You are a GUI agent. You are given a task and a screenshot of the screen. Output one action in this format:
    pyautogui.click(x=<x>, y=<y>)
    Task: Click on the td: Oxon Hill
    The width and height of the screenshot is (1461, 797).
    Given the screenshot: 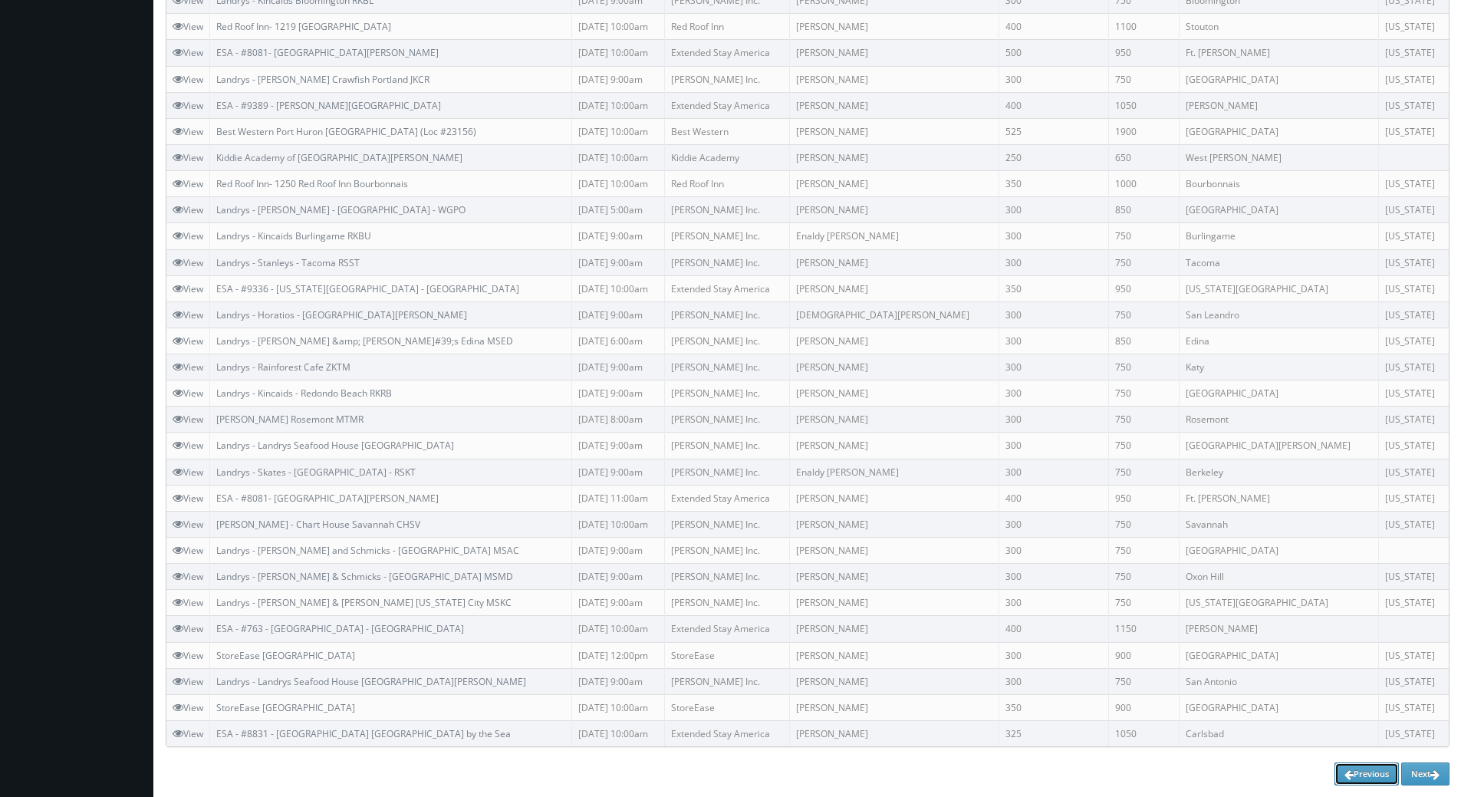 What is the action you would take?
    pyautogui.click(x=1279, y=577)
    